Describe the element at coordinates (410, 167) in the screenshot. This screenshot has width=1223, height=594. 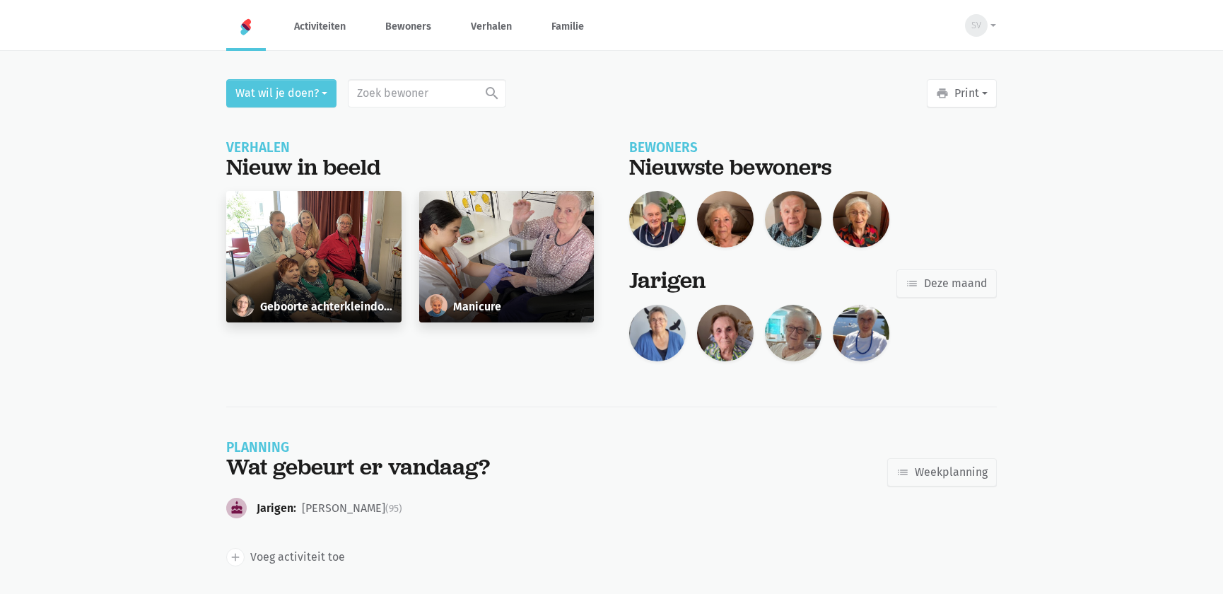
I see `div: Nieuw in beeld` at that location.